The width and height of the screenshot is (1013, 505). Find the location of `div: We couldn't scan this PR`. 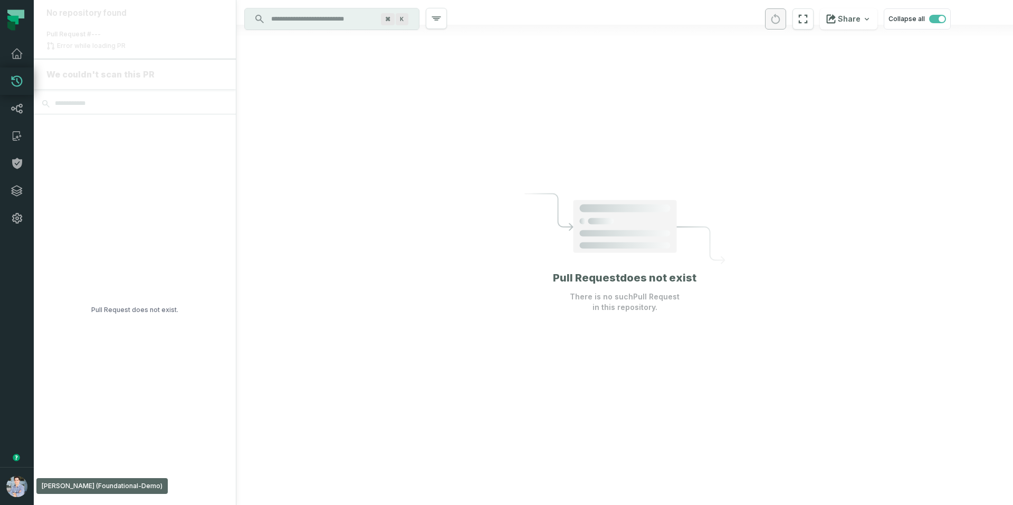

div: We couldn't scan this PR is located at coordinates (135, 74).